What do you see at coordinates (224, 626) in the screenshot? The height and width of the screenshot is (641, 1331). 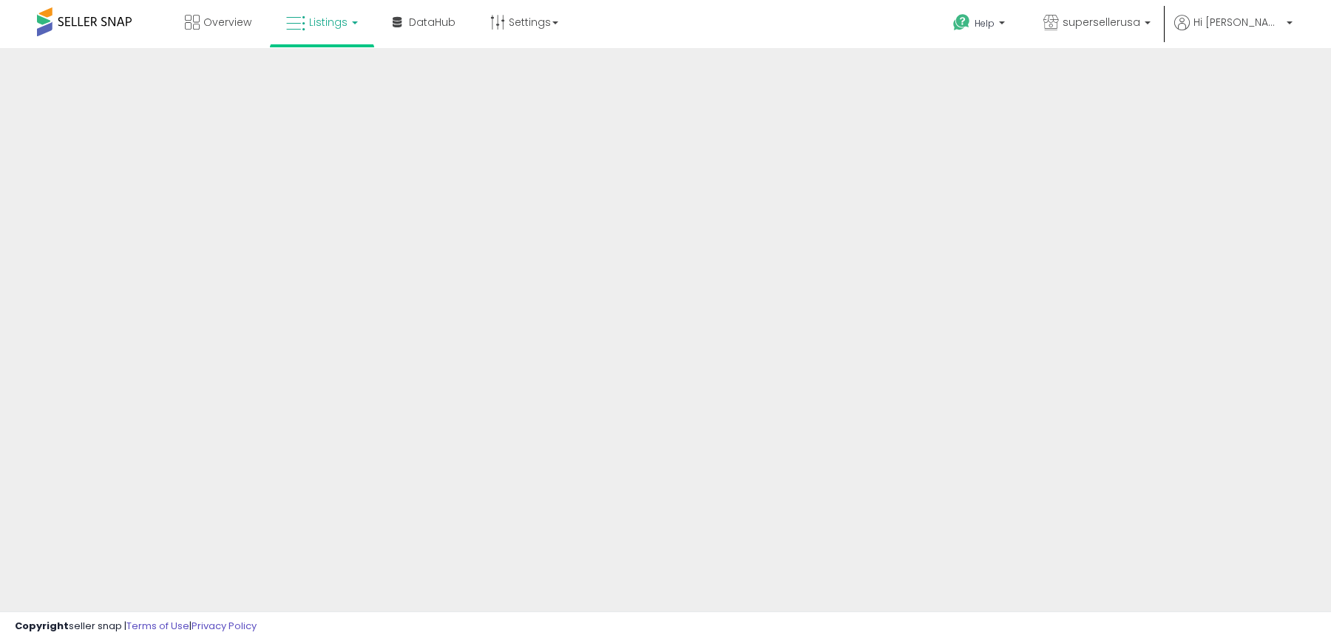 I see `a: Privacy Policy` at bounding box center [224, 626].